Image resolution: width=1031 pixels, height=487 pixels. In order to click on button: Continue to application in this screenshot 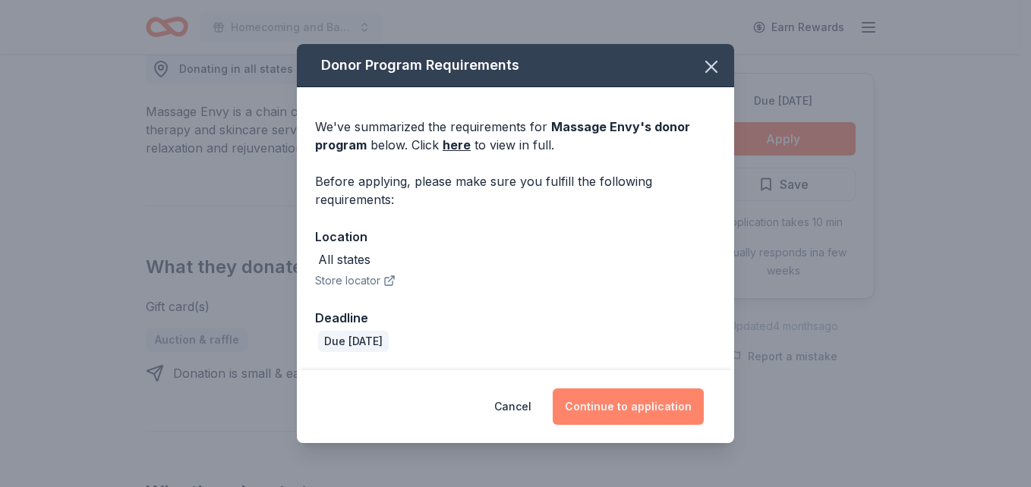, I will do `click(628, 407)`.